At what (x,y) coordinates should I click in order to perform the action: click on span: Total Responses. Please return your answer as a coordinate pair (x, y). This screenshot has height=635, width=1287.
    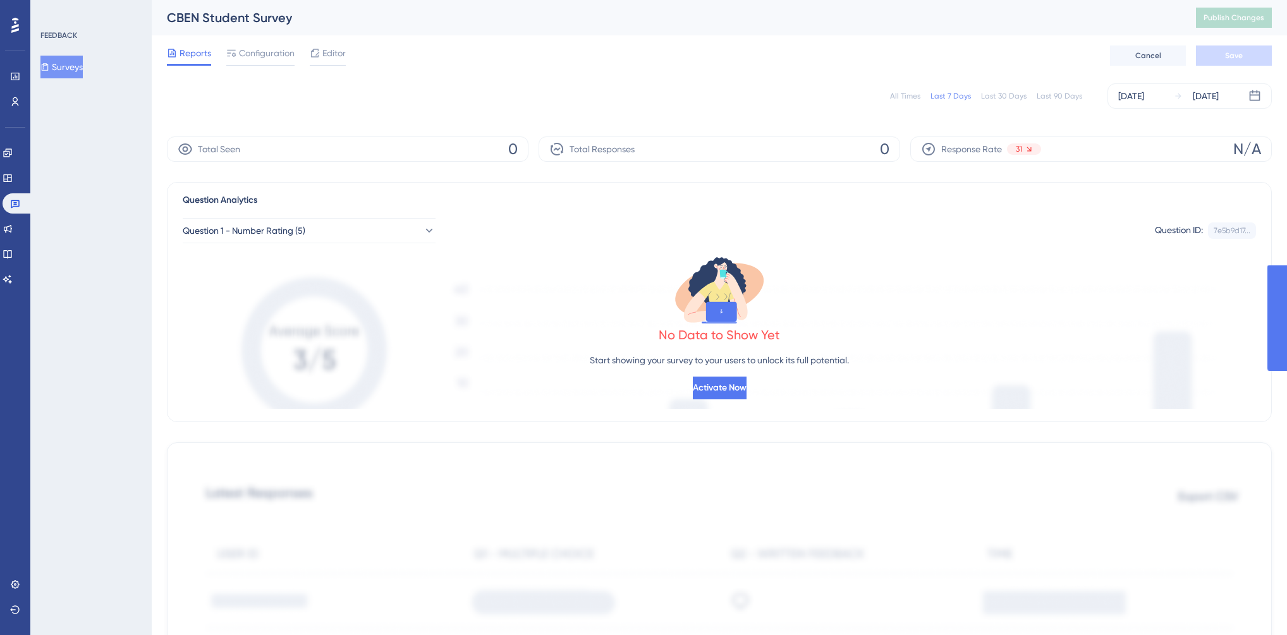
    Looking at the image, I should click on (602, 149).